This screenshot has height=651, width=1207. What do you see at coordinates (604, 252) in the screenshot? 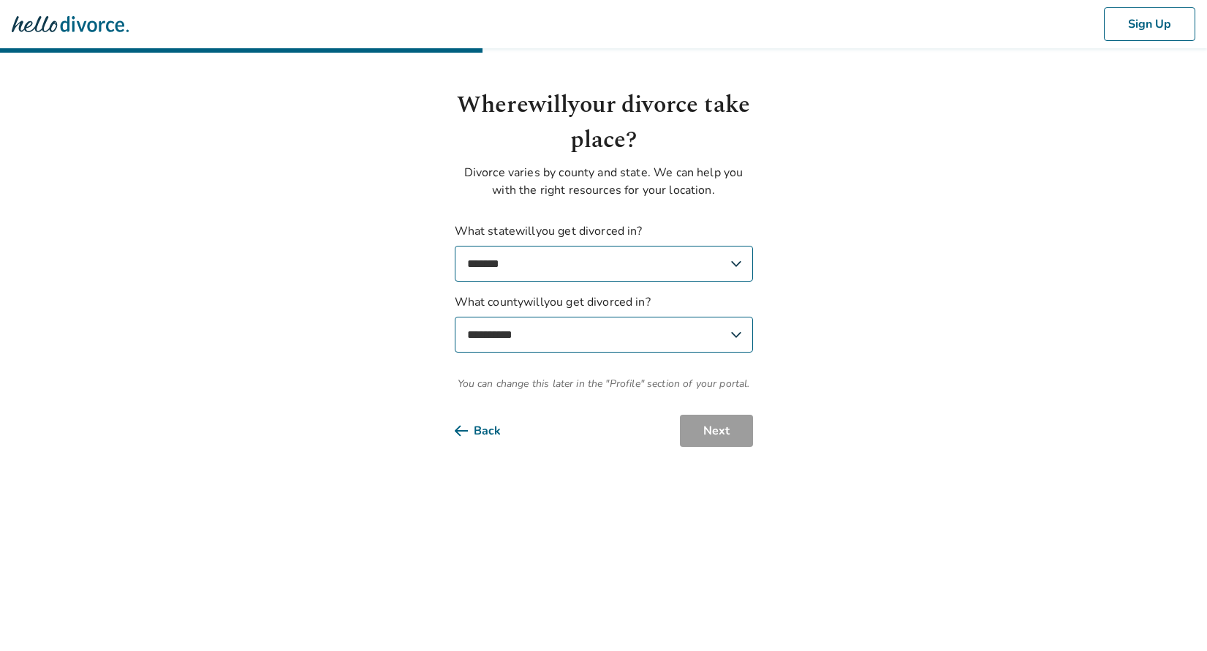
I see `label: What state will you get divorced in?` at bounding box center [604, 252].